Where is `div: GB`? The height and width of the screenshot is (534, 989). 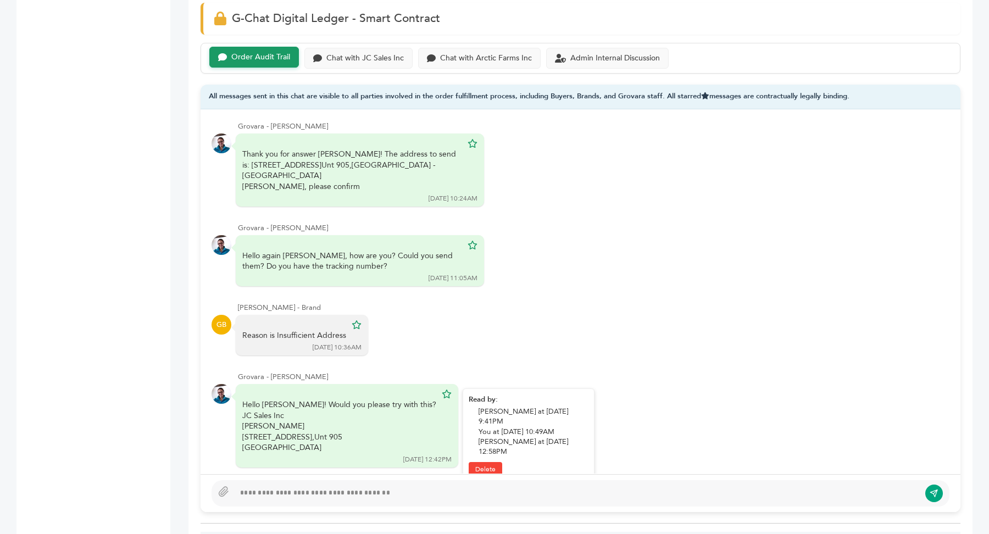 div: GB is located at coordinates (221, 325).